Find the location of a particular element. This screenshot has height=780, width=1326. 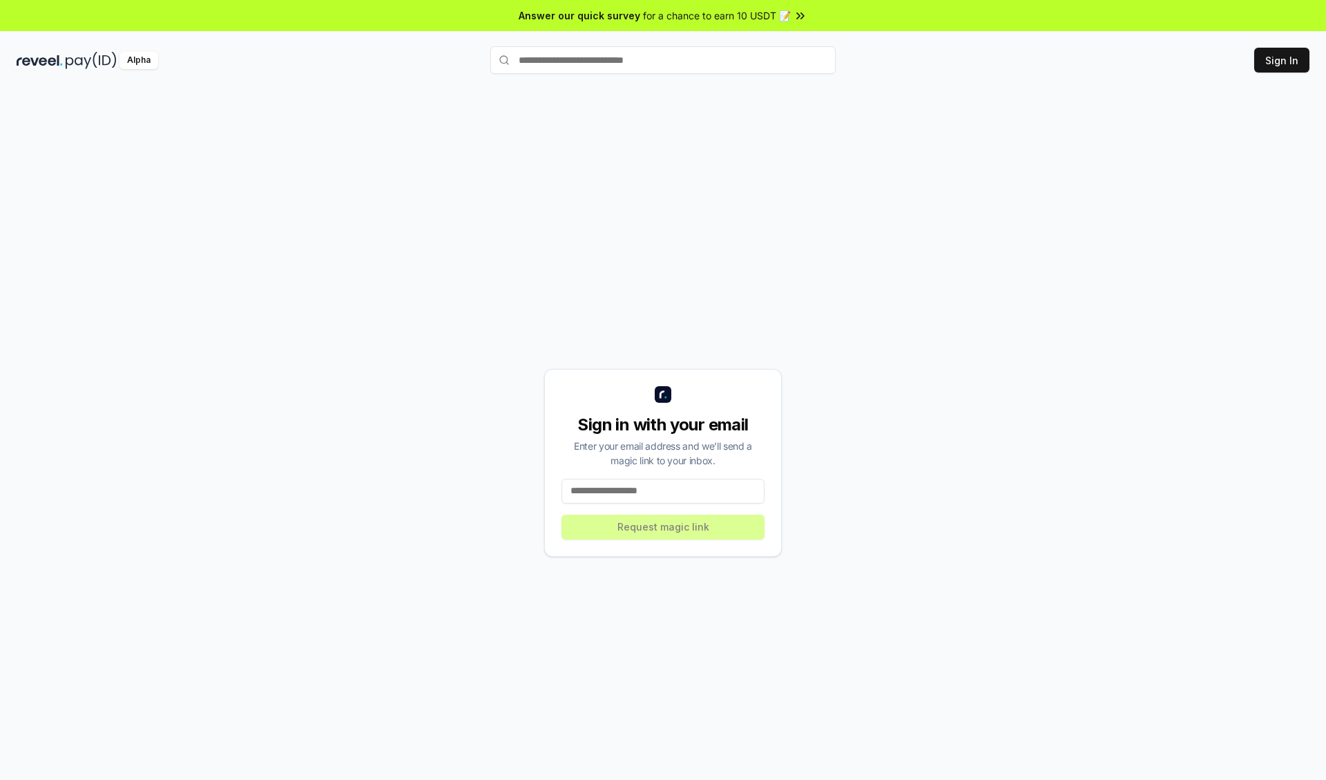

span: for a chance to earn 10 USDT 📝 is located at coordinates (717, 15).